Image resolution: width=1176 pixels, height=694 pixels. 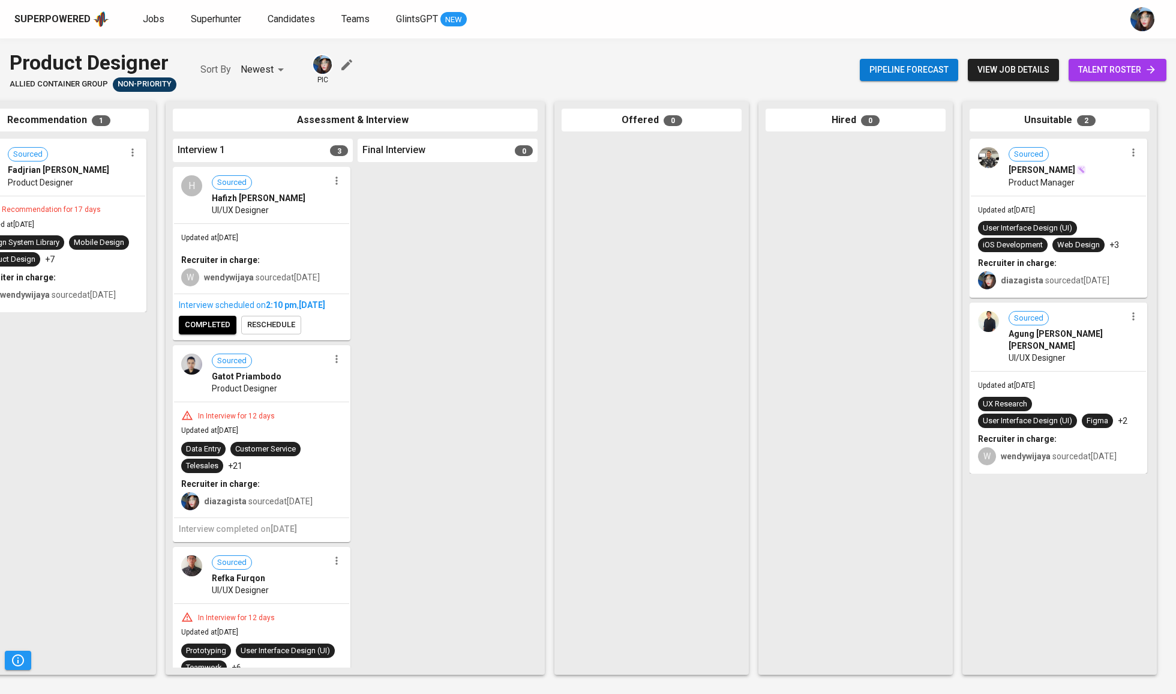 What do you see at coordinates (355, 19) in the screenshot?
I see `span: Teams` at bounding box center [355, 19].